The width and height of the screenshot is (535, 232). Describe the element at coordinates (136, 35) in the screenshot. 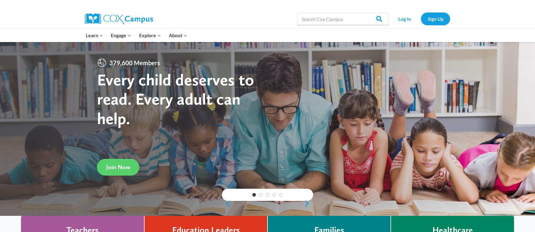

I see `nav: Primary Navigation` at that location.